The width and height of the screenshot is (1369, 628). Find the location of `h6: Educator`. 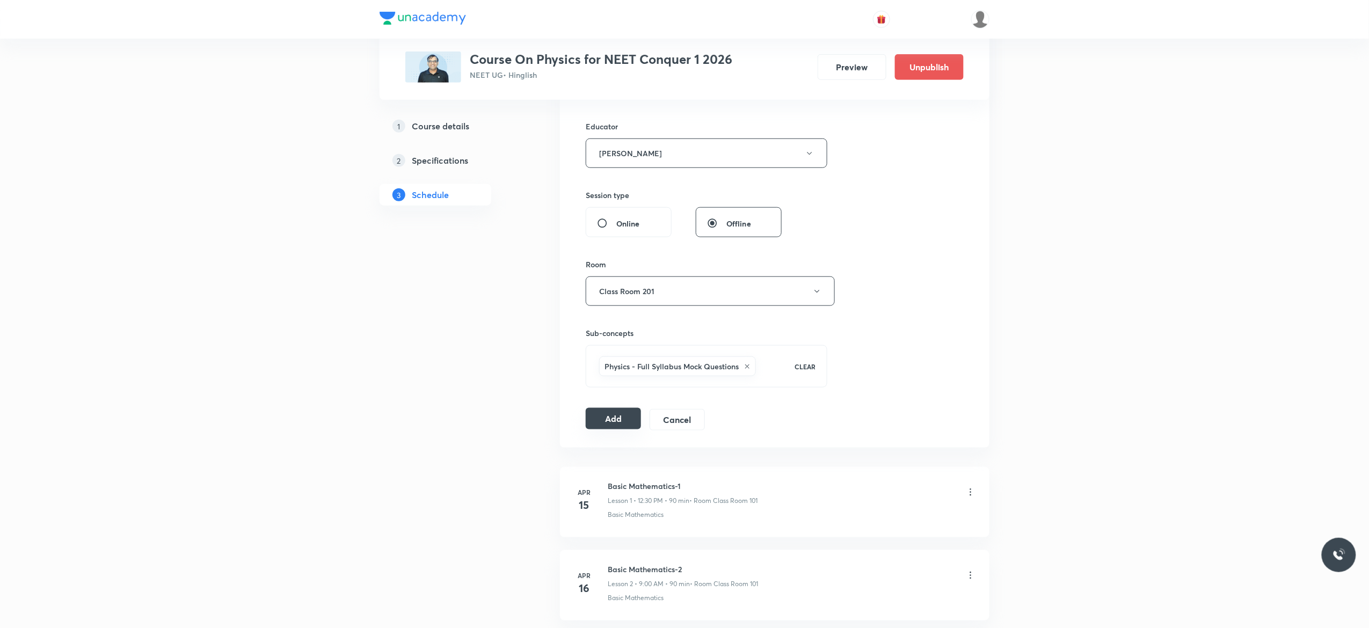

h6: Educator is located at coordinates (707, 126).